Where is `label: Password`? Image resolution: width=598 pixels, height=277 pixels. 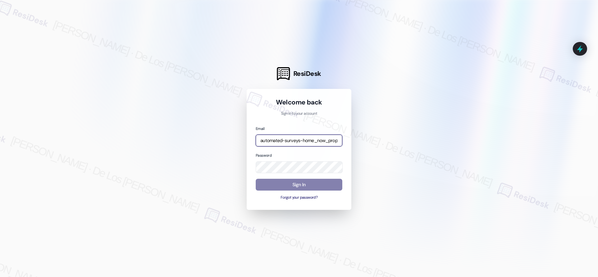 label: Password is located at coordinates (263, 156).